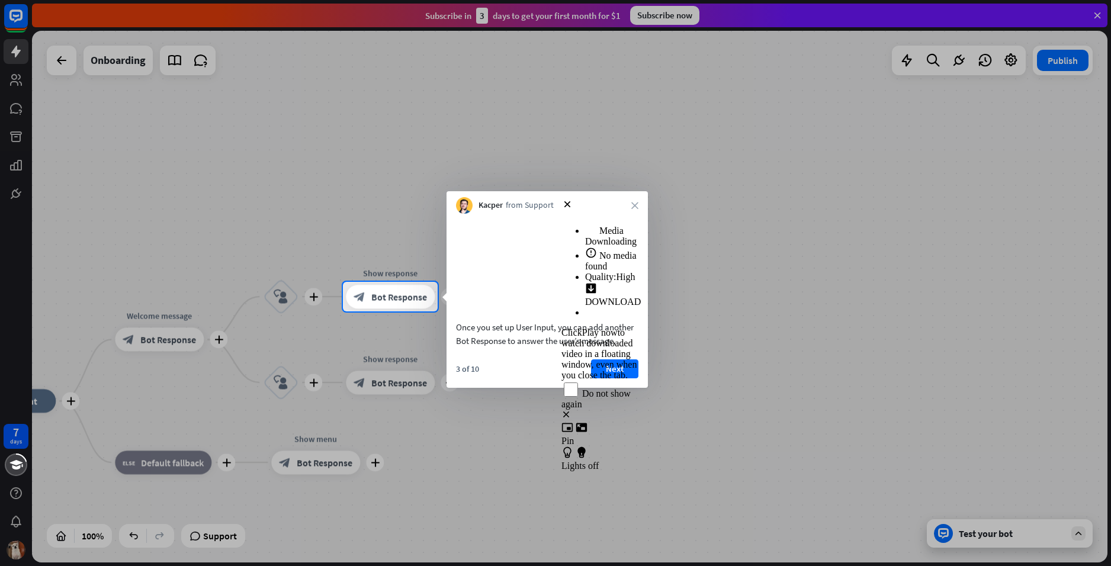 This screenshot has height=566, width=1111. What do you see at coordinates (547, 334) in the screenshot?
I see `div: Once you set up User Input, you can add another Bot Response to answer the user’s message.` at bounding box center [547, 334].